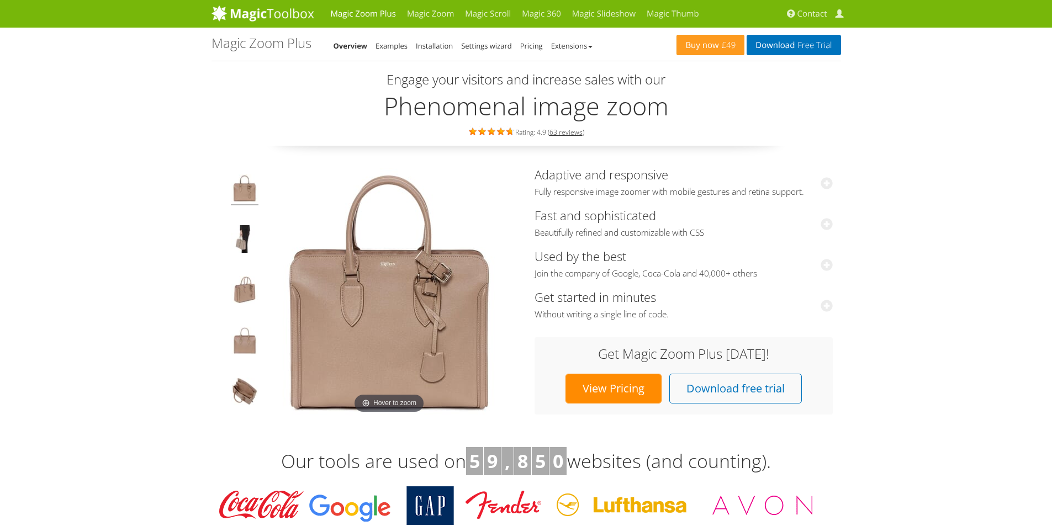 This screenshot has height=526, width=1052. I want to click on img: Magic Toolbox Customers, so click(518, 506).